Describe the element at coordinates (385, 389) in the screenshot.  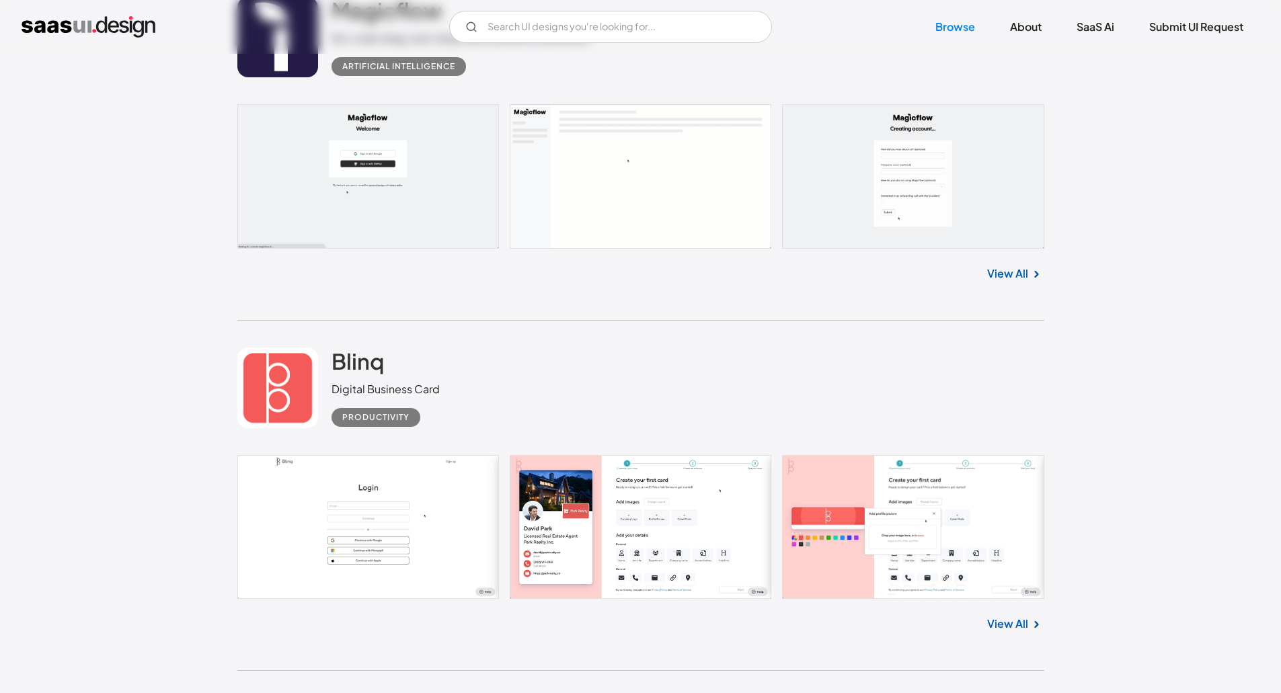
I see `div: Digital Business Card` at that location.